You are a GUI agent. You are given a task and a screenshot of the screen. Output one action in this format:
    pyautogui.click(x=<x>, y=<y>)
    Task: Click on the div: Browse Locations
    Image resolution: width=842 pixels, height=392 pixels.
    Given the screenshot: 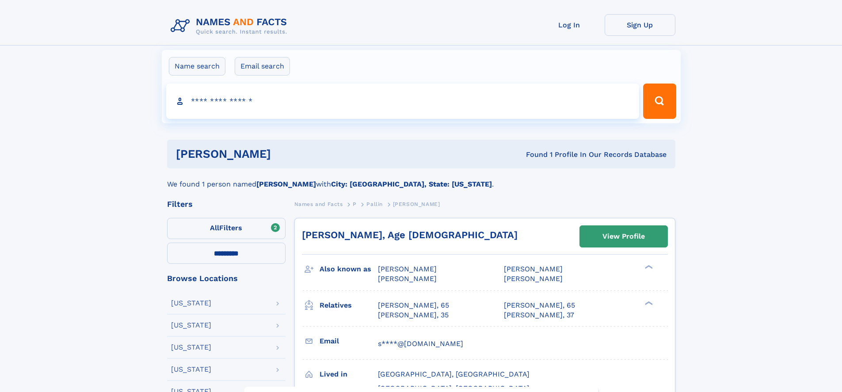 What is the action you would take?
    pyautogui.click(x=226, y=278)
    